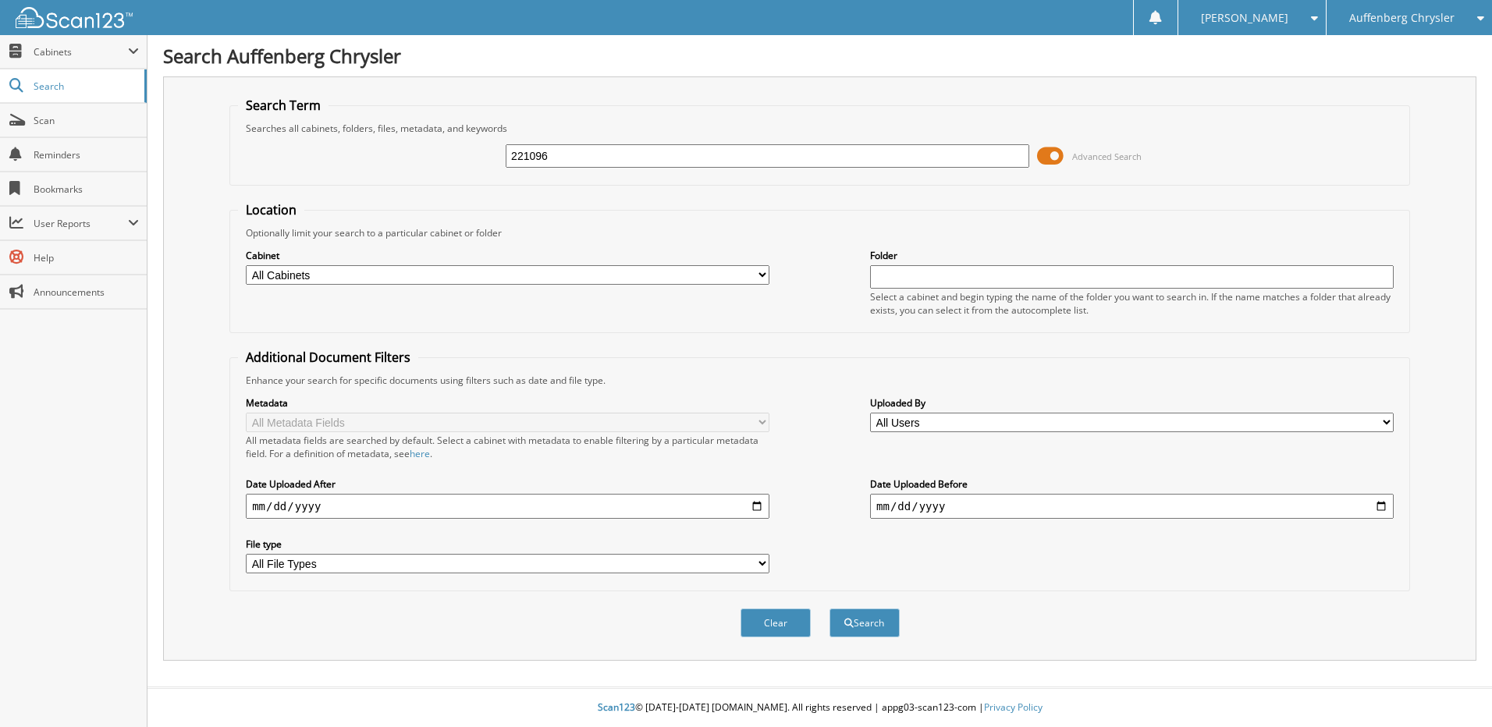 The image size is (1492, 727). Describe the element at coordinates (507, 506) in the screenshot. I see `input: start` at that location.